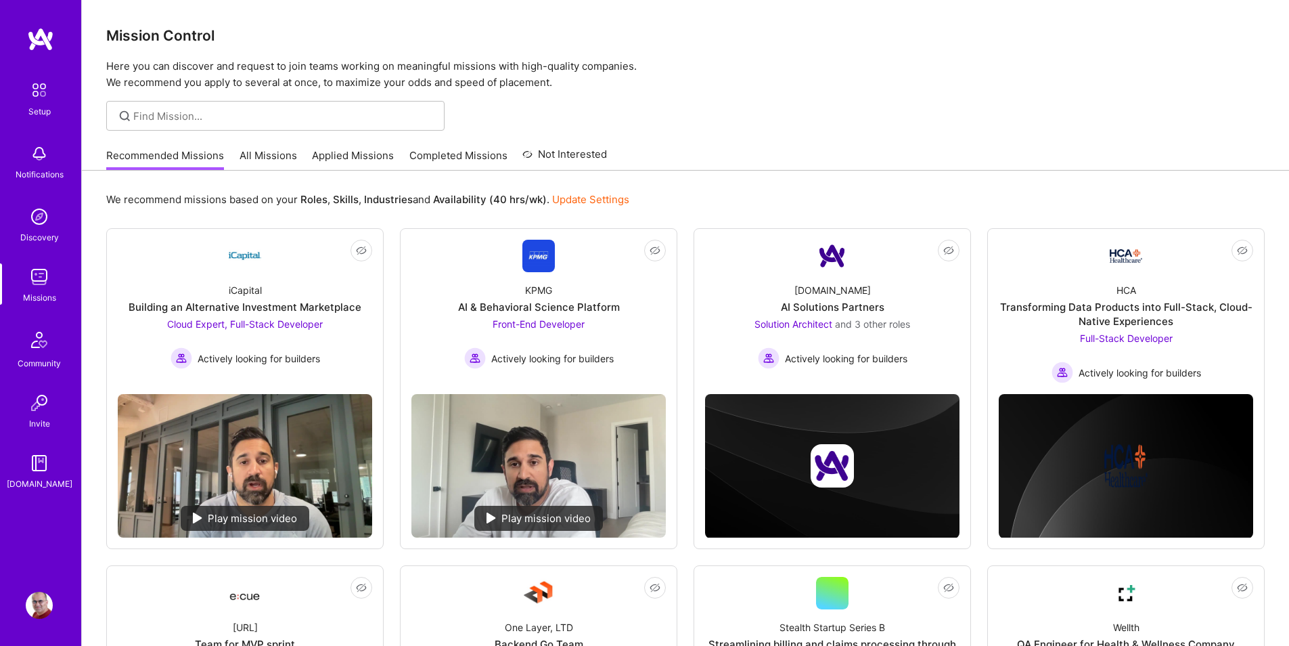 Image resolution: width=1289 pixels, height=646 pixels. What do you see at coordinates (39, 605) in the screenshot?
I see `a: User Avatar` at bounding box center [39, 605].